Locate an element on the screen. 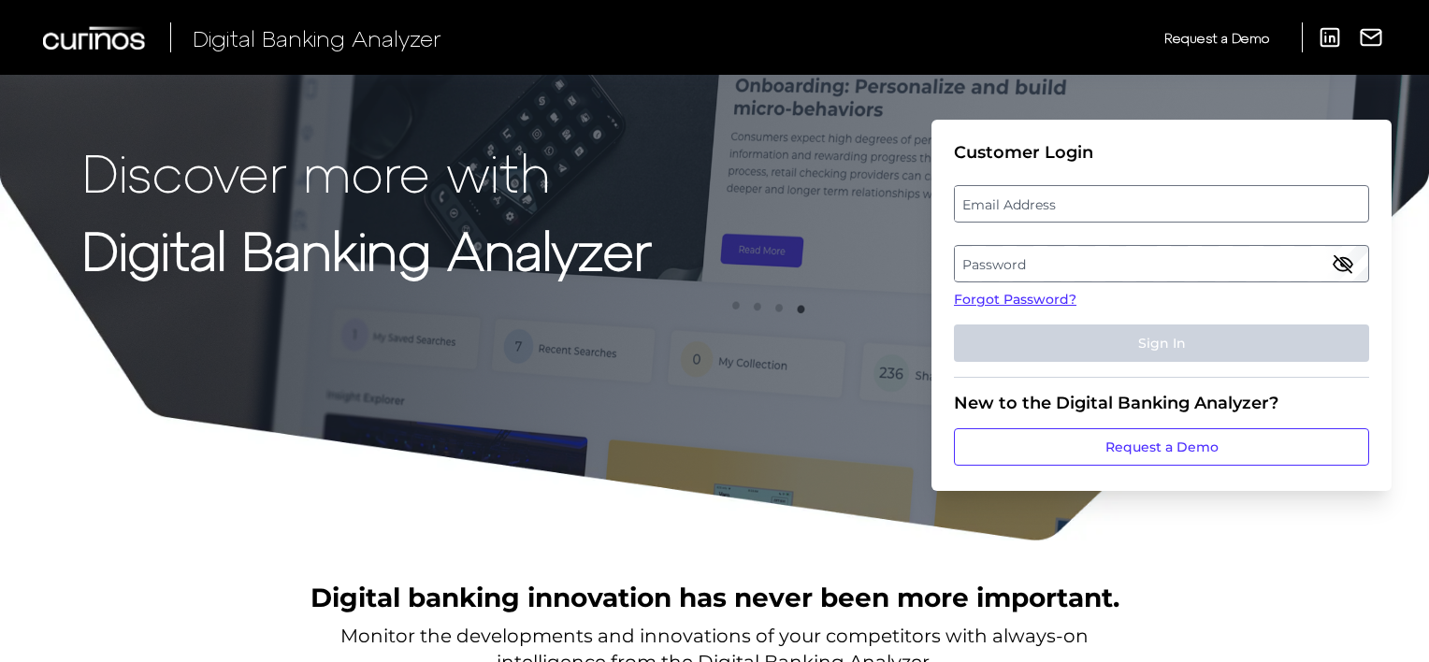  span: Request a Demo is located at coordinates (1217, 37).